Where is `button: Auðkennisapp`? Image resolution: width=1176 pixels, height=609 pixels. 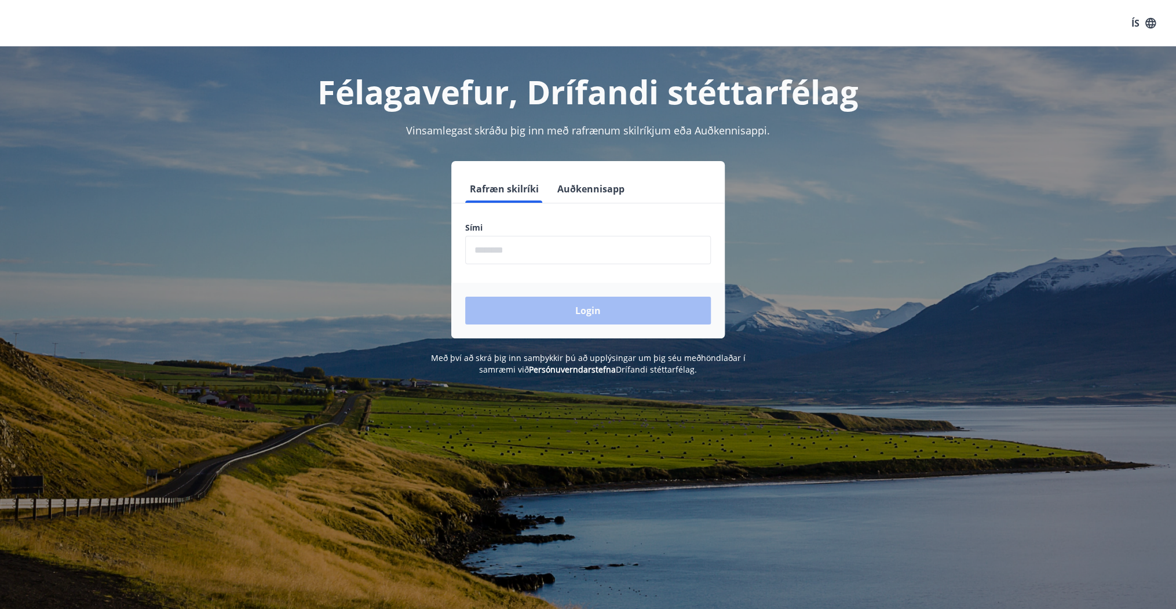 button: Auðkennisapp is located at coordinates (591, 189).